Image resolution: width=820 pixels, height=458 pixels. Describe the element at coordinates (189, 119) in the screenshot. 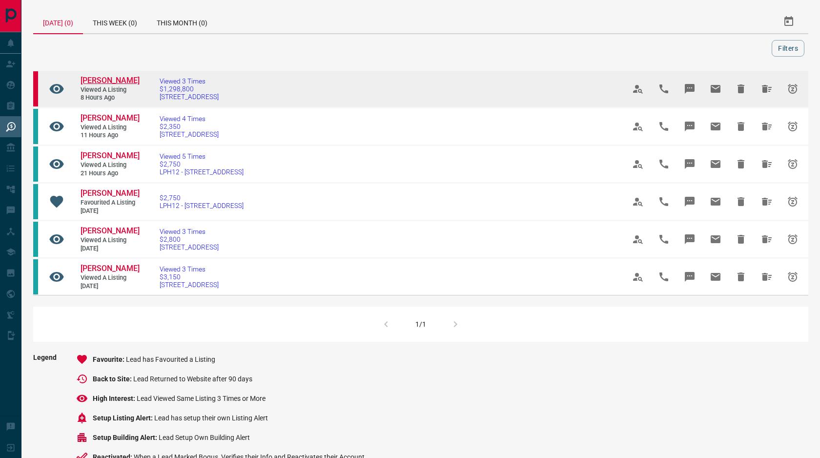

I see `span: Viewed 4 Times` at that location.